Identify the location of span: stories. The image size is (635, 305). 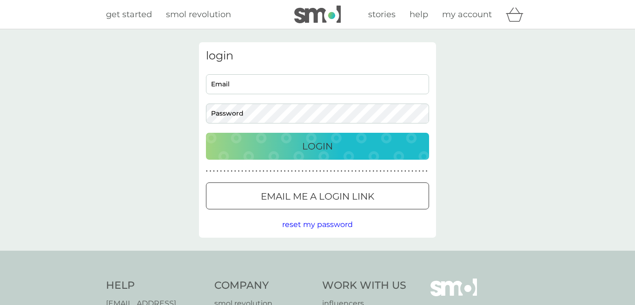
(381, 14).